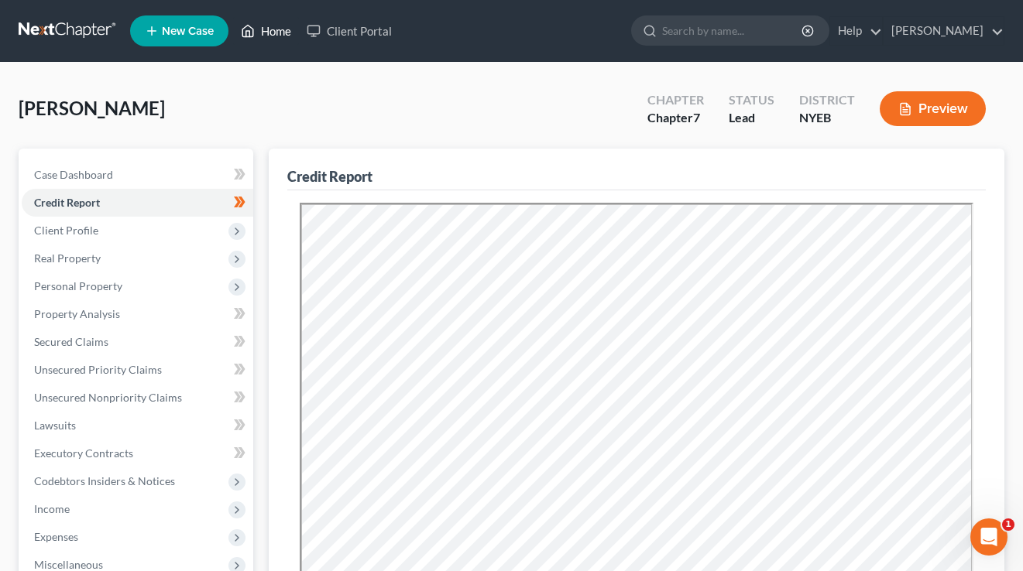 This screenshot has width=1023, height=571. I want to click on a: Lawsuits, so click(137, 426).